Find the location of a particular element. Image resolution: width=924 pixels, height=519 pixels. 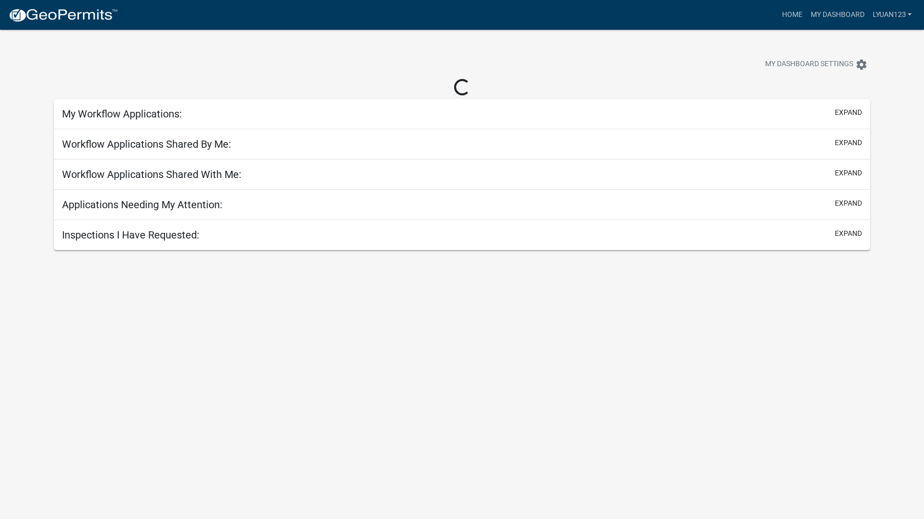

h5: My Workflow Applications: is located at coordinates (122, 114).